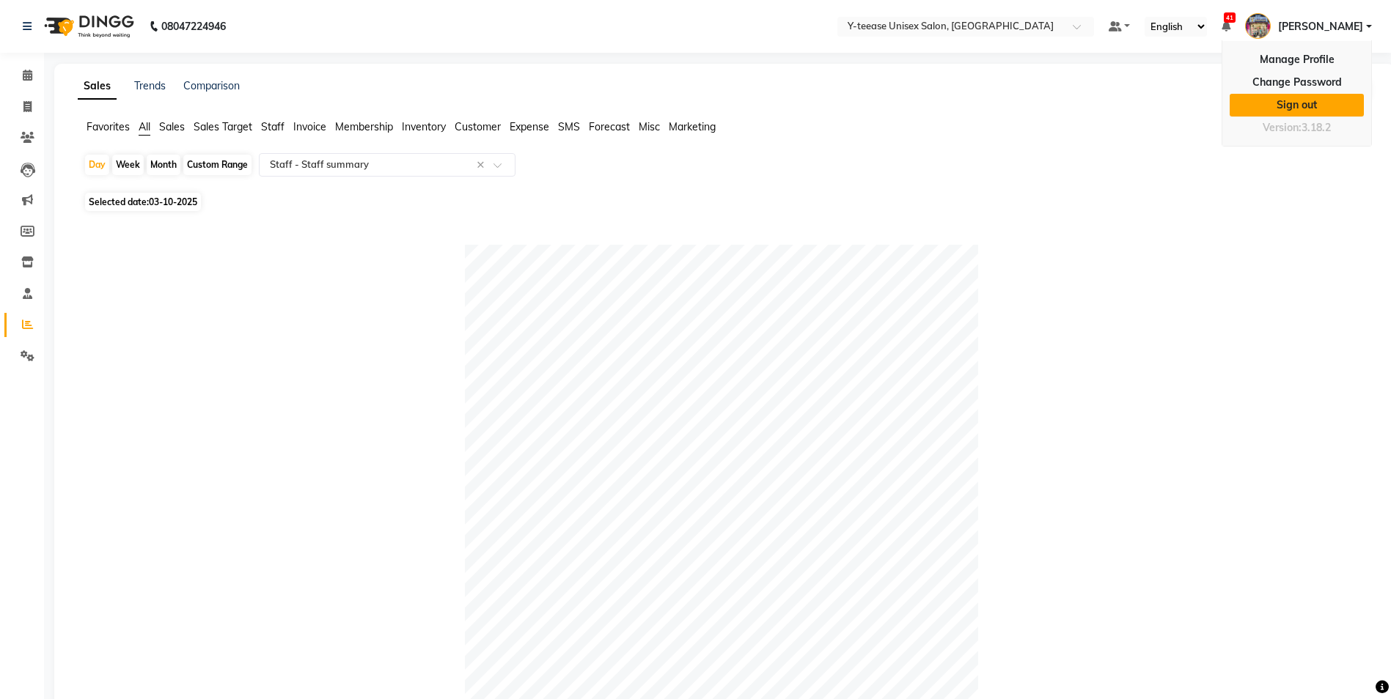 Image resolution: width=1391 pixels, height=699 pixels. Describe the element at coordinates (1257, 26) in the screenshot. I see `img: Neelam` at that location.